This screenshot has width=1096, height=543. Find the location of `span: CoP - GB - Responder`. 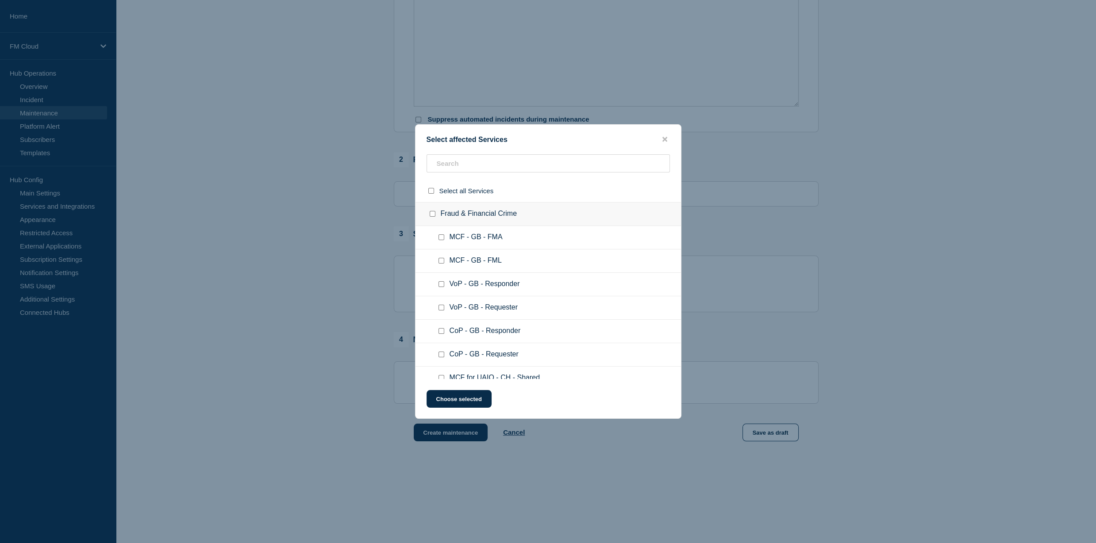

span: CoP - GB - Responder is located at coordinates (485, 331).